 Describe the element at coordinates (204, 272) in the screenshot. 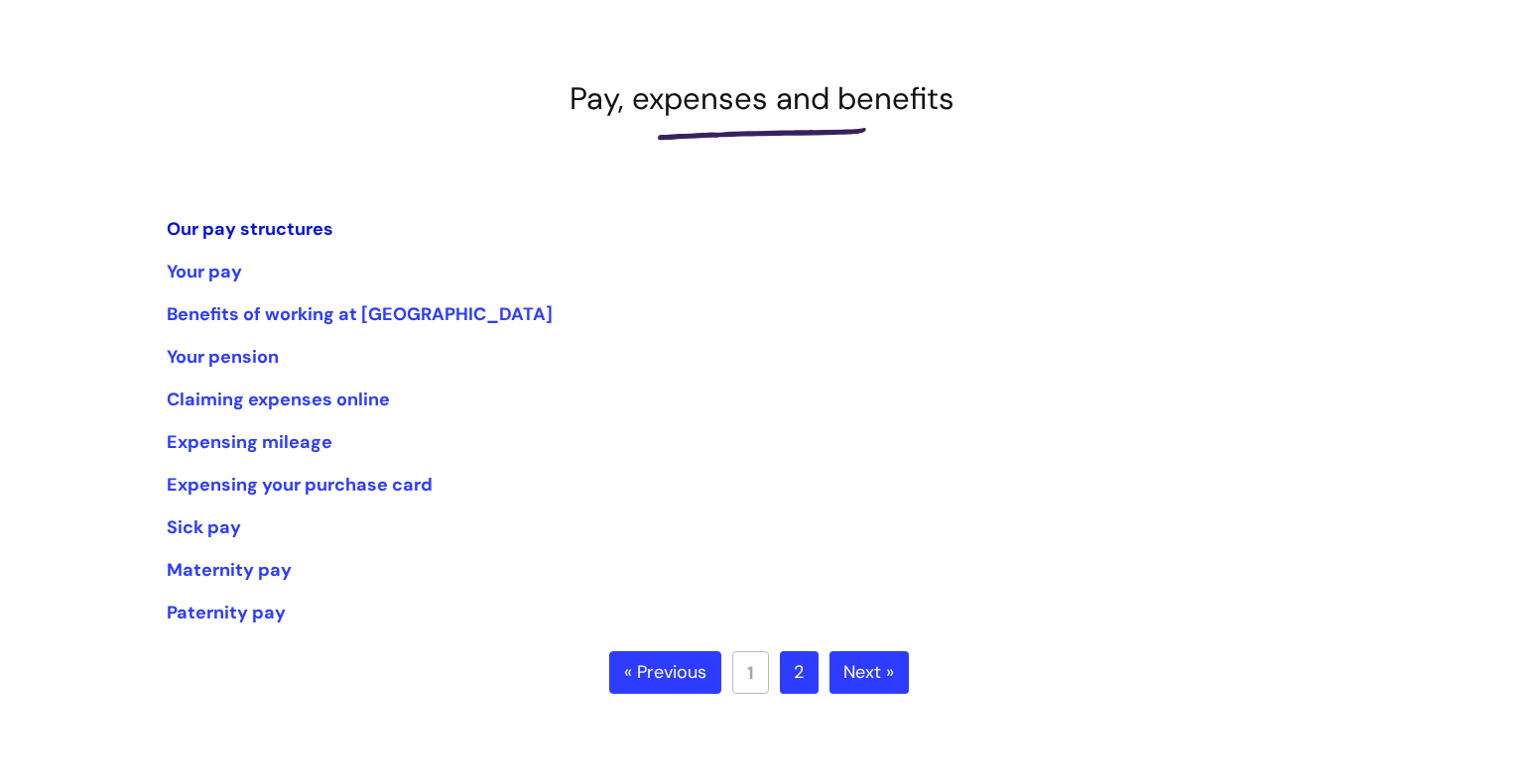

I see `a: Your pay` at that location.